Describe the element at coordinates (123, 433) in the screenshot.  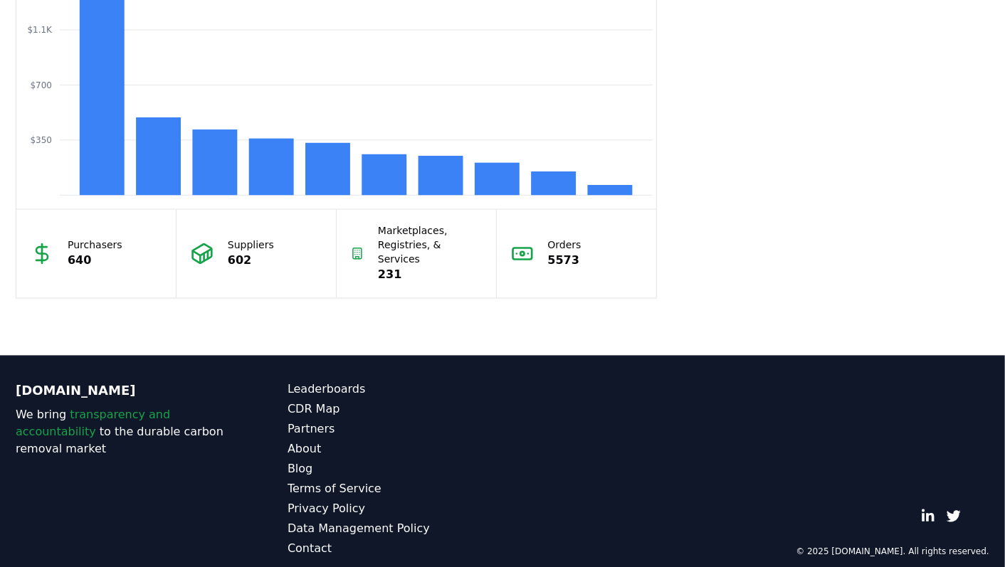
I see `p: We bring to the durable carbon removal market` at that location.